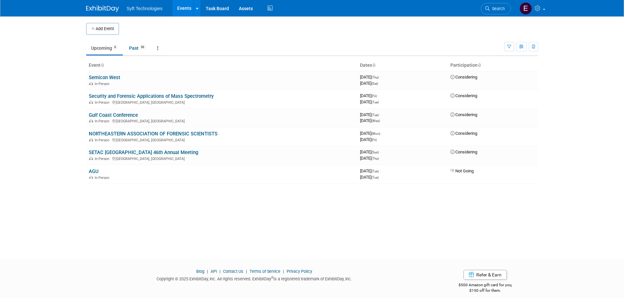  Describe the element at coordinates (376, 121) in the screenshot. I see `span: (Wed)` at that location.